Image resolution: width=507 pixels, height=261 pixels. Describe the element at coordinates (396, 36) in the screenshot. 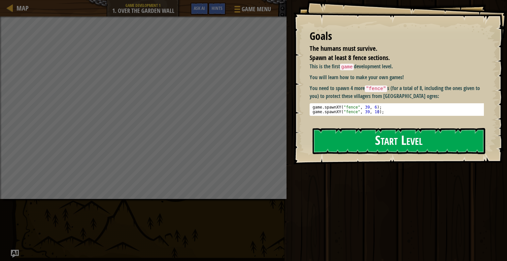

I see `div: Goals` at that location.